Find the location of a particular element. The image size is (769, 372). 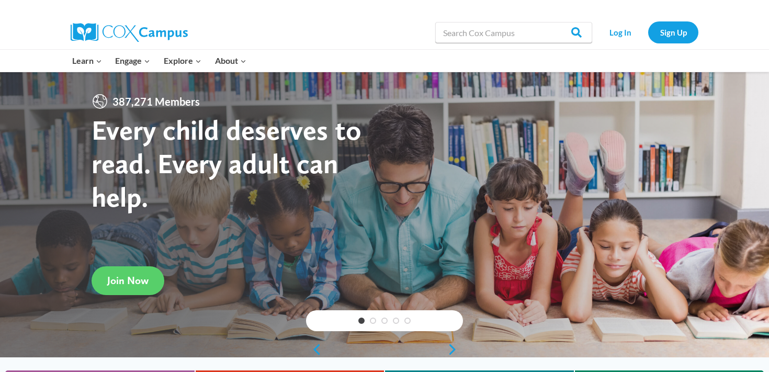

strong: Every child deserves to read. Every adult can help. is located at coordinates (227, 163).